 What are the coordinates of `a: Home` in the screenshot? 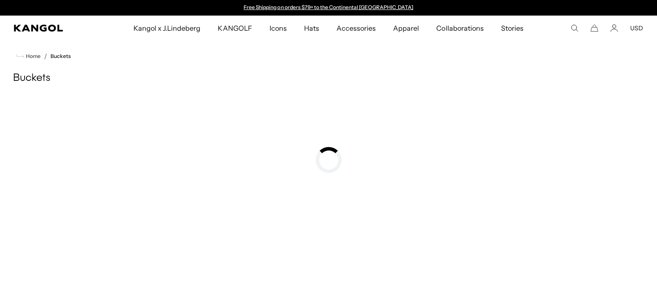 It's located at (28, 56).